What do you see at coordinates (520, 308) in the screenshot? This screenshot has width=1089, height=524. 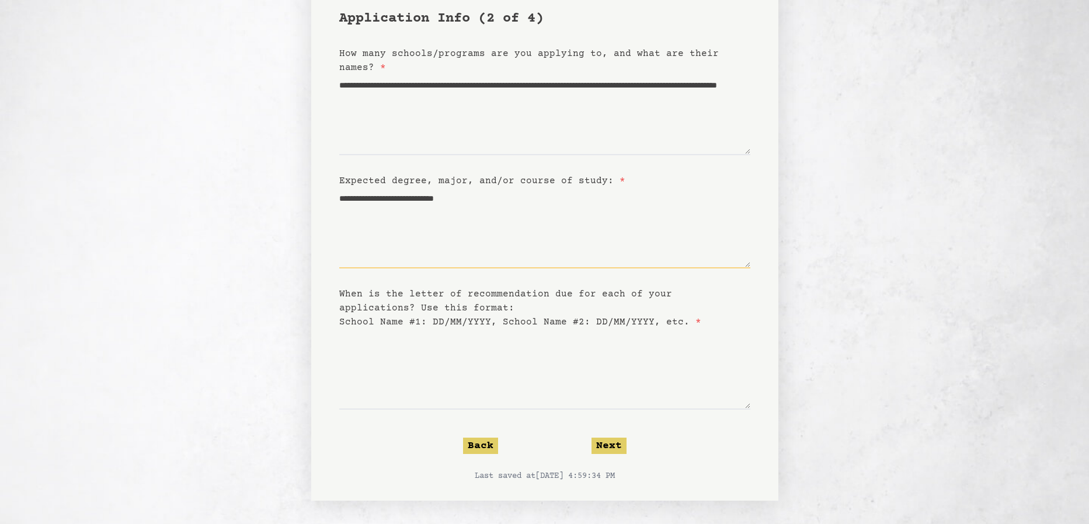 I see `label: When is the letter of recommendation due for each of your applications? Use this format: School N...` at bounding box center [520, 308].